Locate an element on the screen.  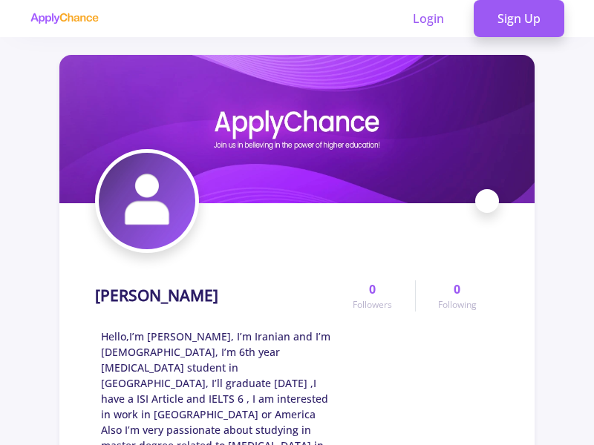
img: applychance logo text only is located at coordinates (64, 19).